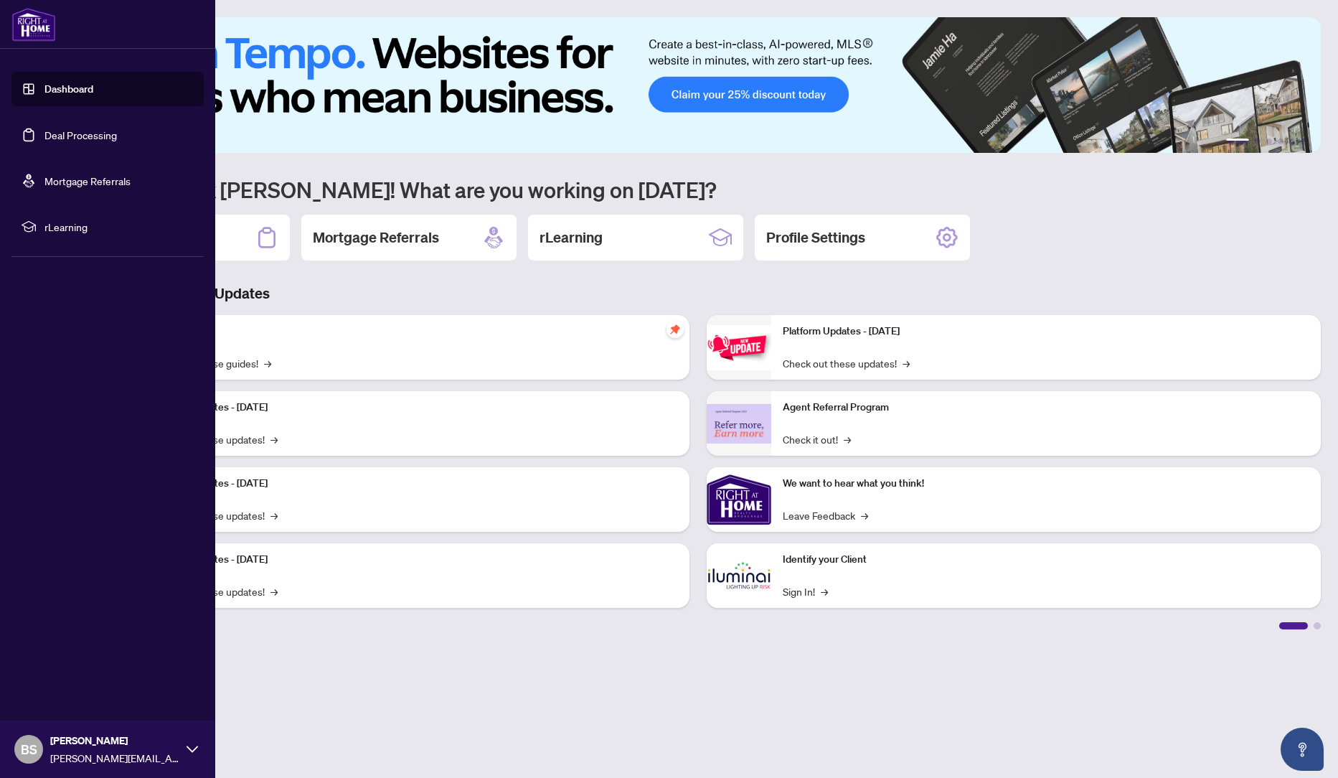  I want to click on button: 2, so click(1258, 141).